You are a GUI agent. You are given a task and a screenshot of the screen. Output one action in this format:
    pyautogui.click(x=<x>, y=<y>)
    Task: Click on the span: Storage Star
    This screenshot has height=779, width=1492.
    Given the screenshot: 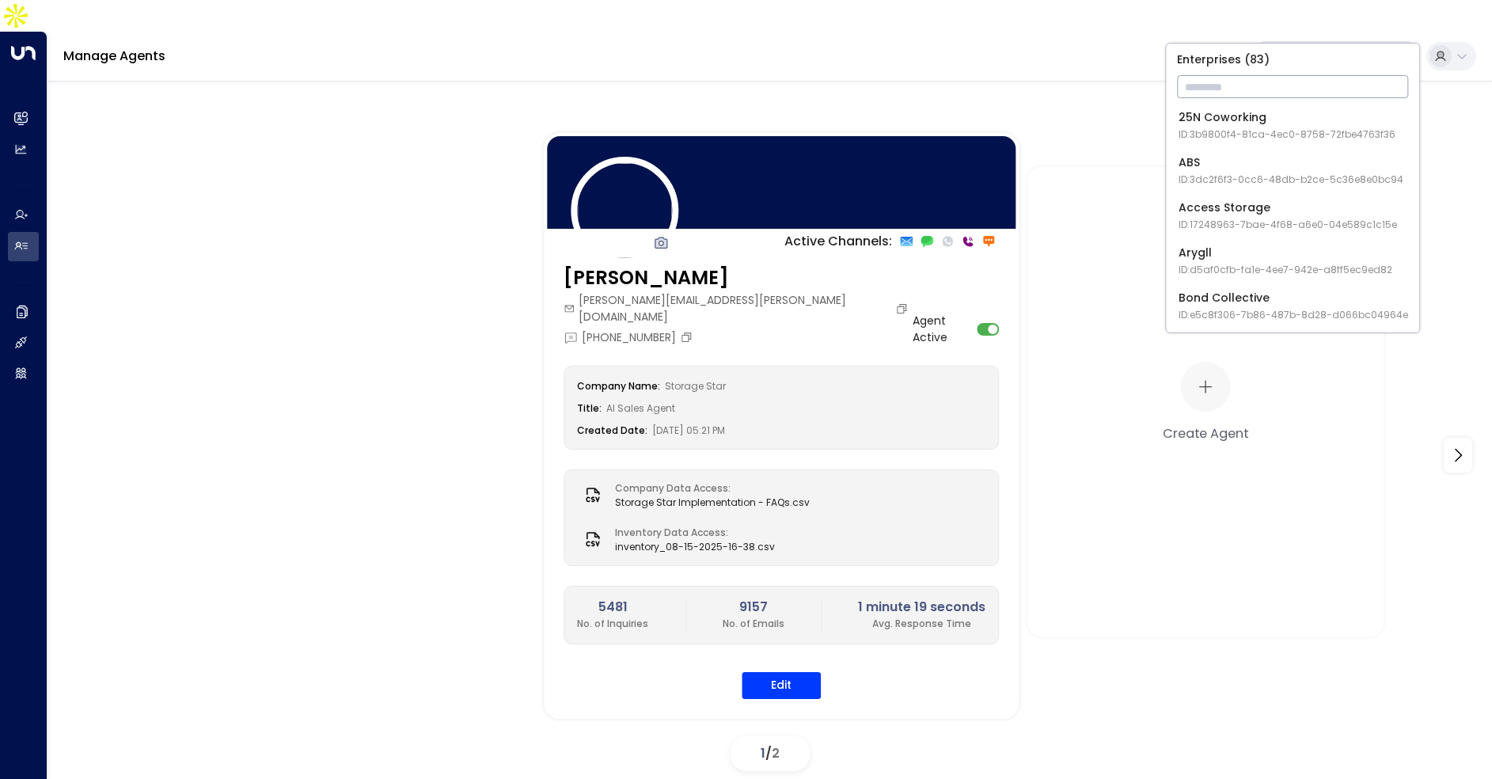 What is the action you would take?
    pyautogui.click(x=695, y=385)
    